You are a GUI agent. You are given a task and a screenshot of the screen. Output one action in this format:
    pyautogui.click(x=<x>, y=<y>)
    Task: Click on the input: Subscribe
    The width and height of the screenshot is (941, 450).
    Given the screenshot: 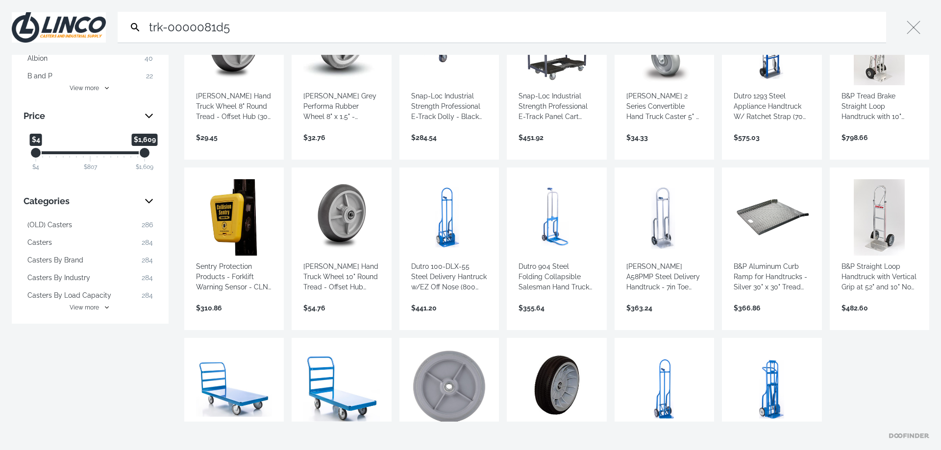 What is the action you would take?
    pyautogui.click(x=39, y=185)
    